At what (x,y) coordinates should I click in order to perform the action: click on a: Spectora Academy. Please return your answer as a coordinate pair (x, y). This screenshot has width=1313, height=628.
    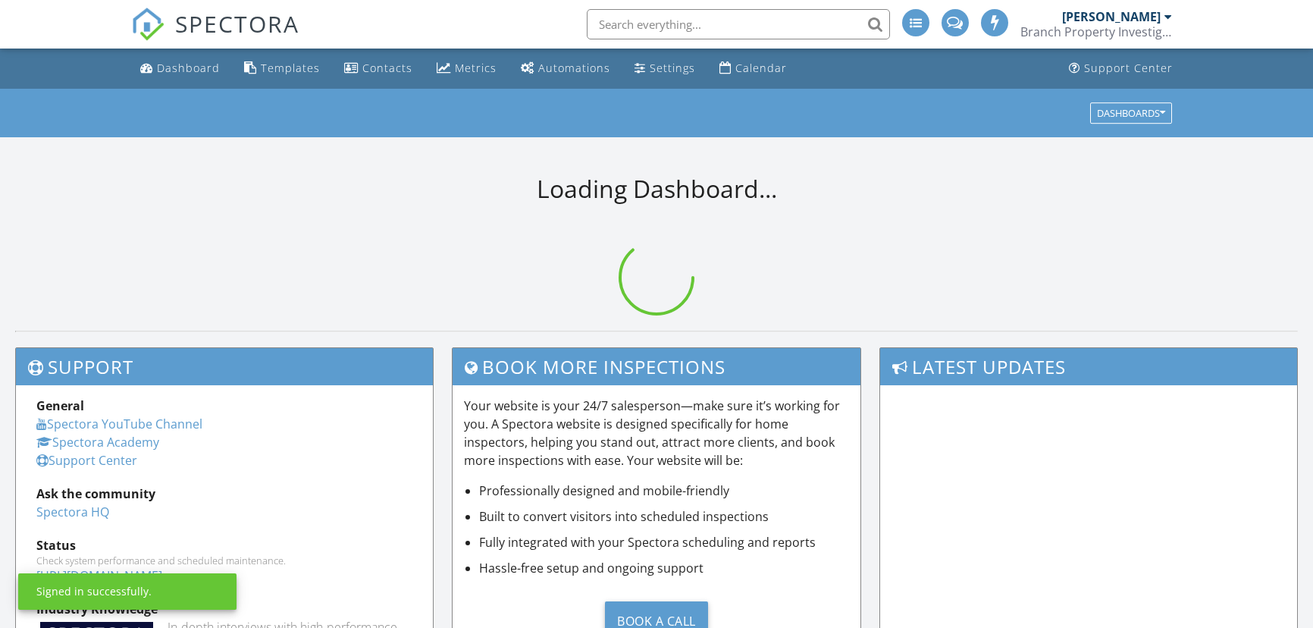
    Looking at the image, I should click on (98, 442).